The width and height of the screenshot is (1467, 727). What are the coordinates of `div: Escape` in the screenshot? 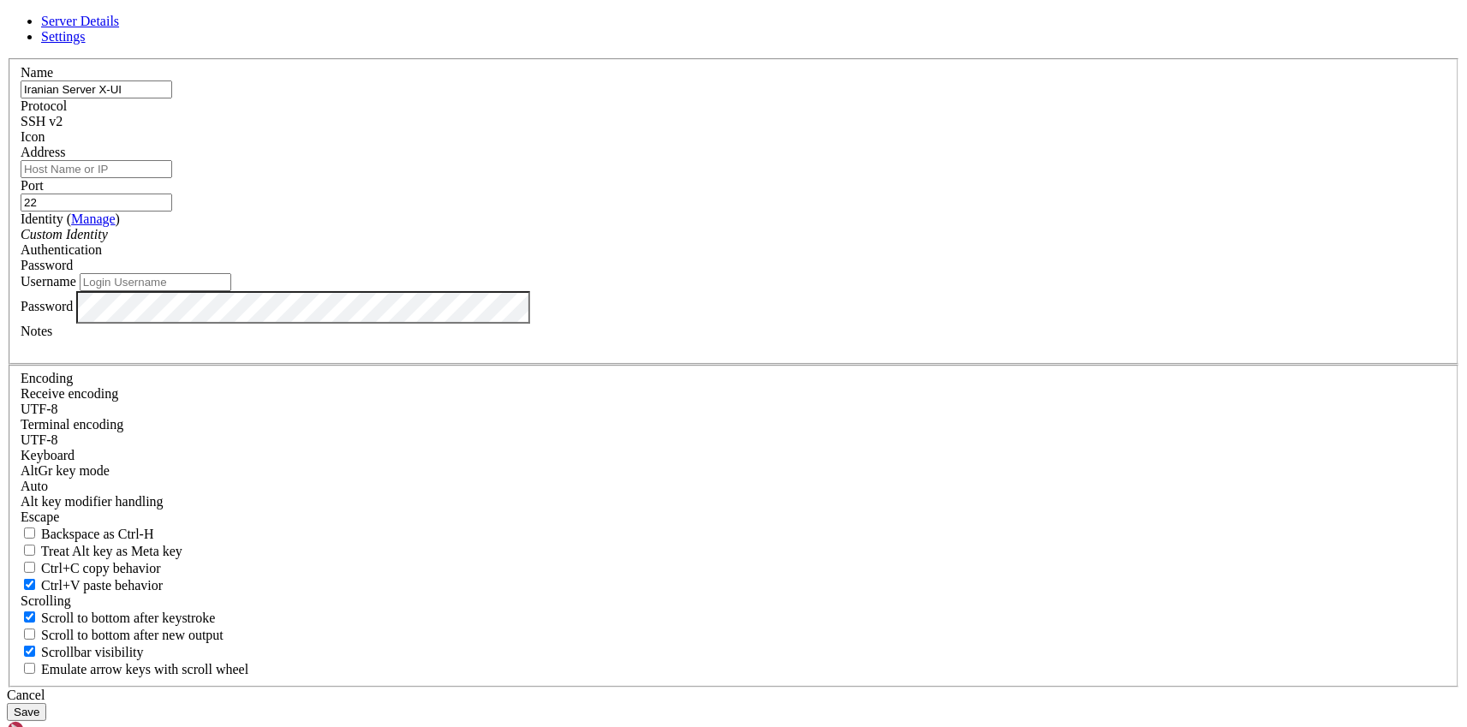 It's located at (733, 517).